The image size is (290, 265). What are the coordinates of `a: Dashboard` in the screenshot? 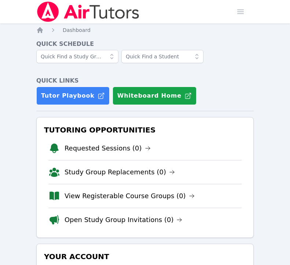 It's located at (77, 30).